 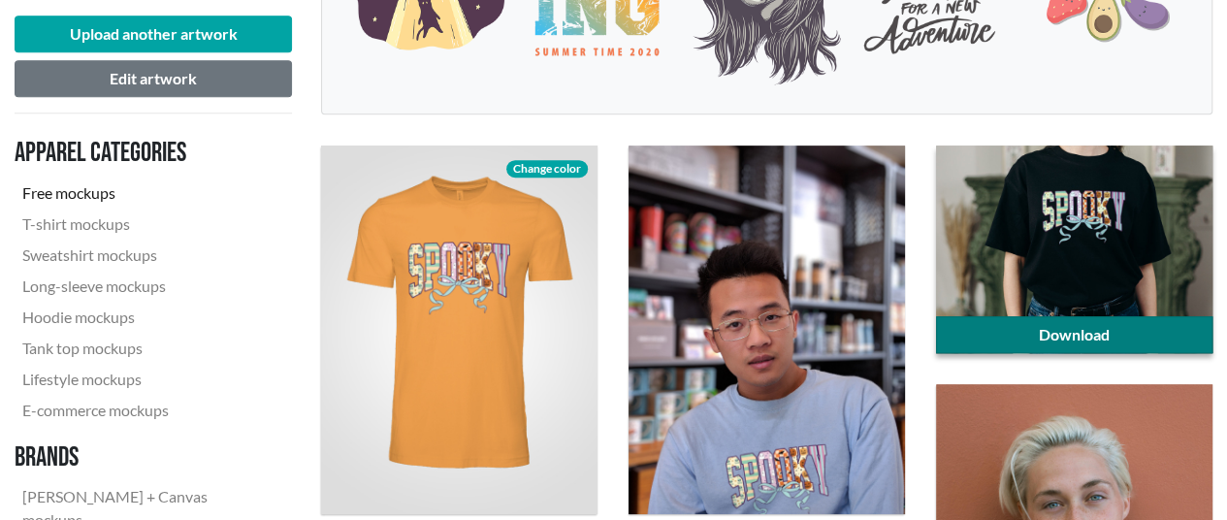 I want to click on a: Hoodie mockups, so click(x=146, y=317).